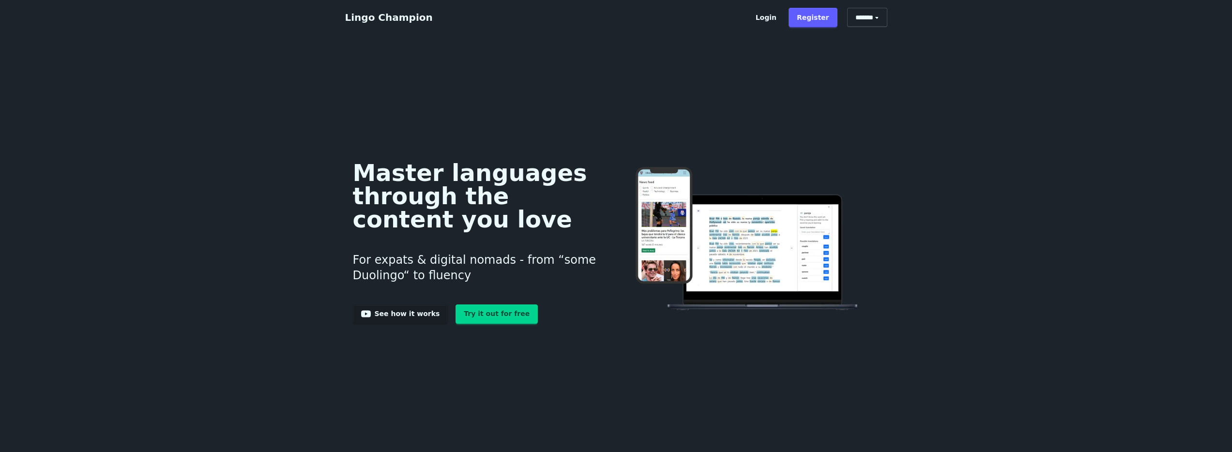 The width and height of the screenshot is (1232, 452). I want to click on h3: For expats & digital nomads - from “some Duolingo“ to fluency, so click(477, 268).